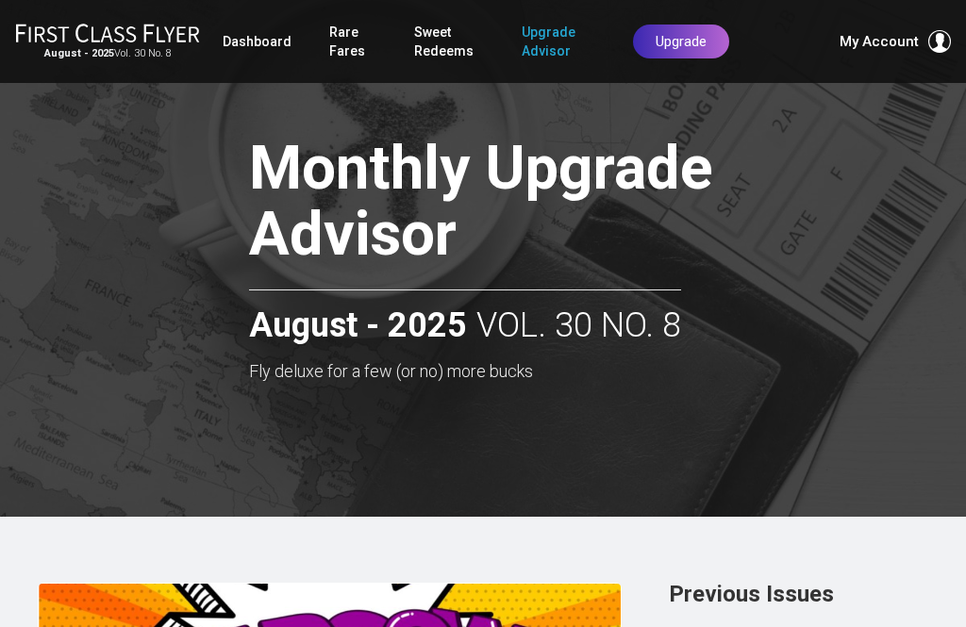 The width and height of the screenshot is (966, 627). What do you see at coordinates (513, 205) in the screenshot?
I see `h1: Monthly Upgrade Advisor` at bounding box center [513, 205].